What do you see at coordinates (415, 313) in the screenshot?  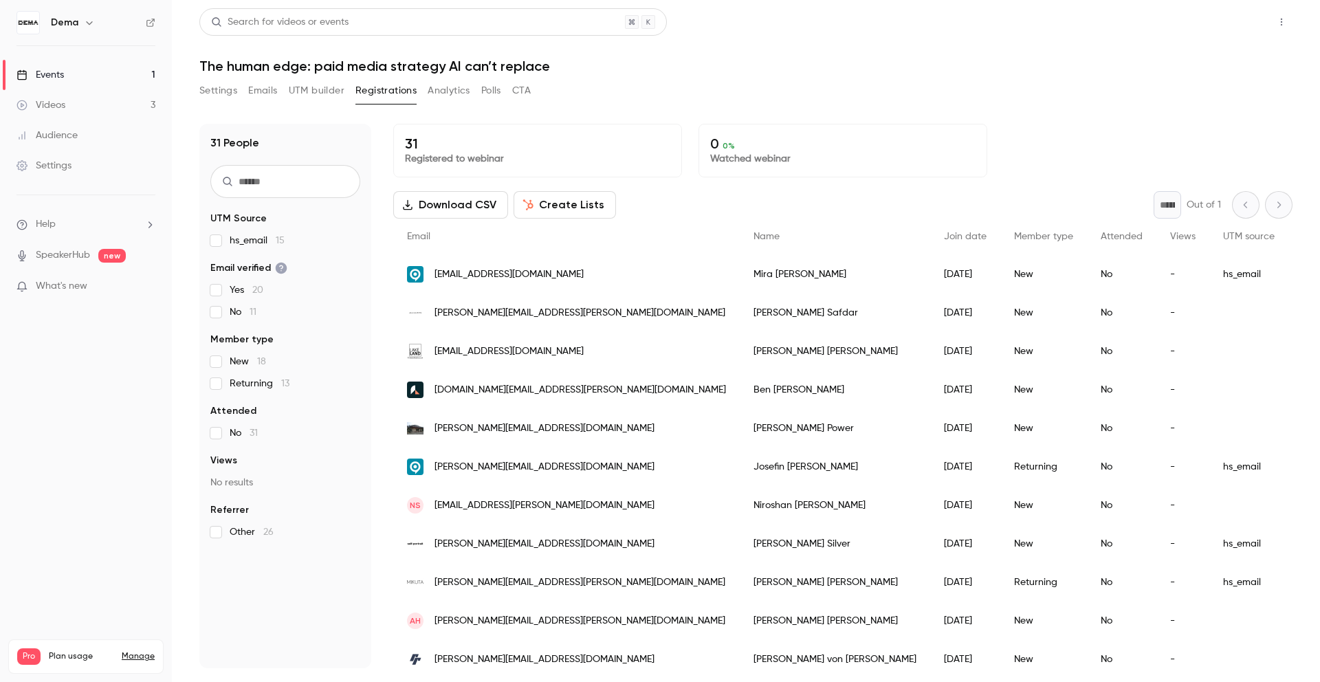 I see `img: allsaints.com` at bounding box center [415, 313].